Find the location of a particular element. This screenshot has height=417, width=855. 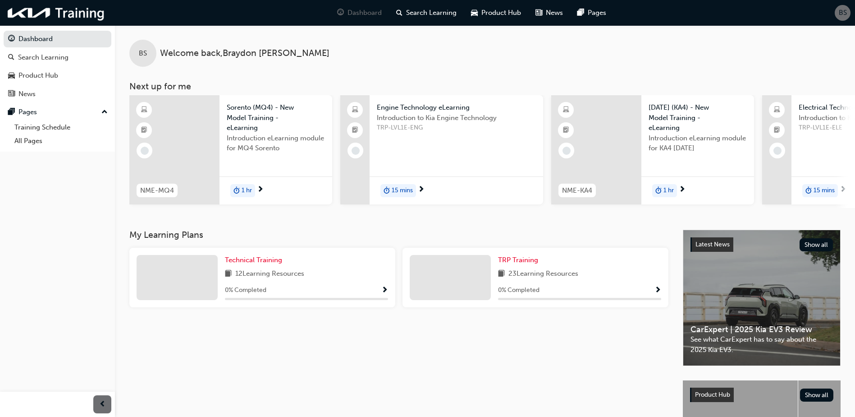

a: guage-iconDashboard is located at coordinates (359, 13).